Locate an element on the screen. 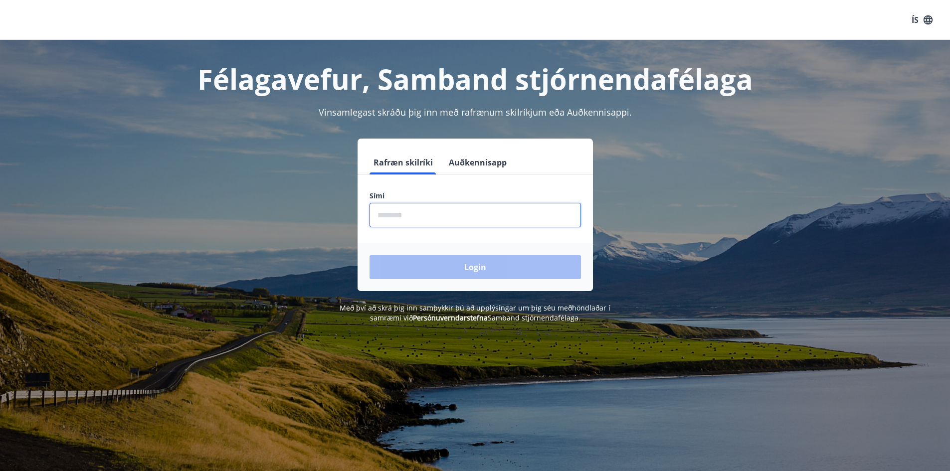 The width and height of the screenshot is (950, 471). button: Auðkennisapp is located at coordinates (478, 162).